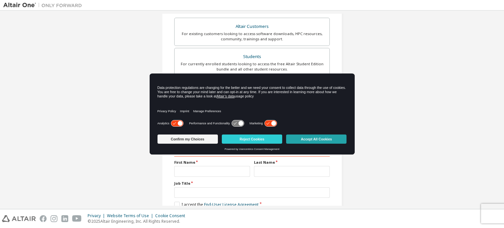 Image resolution: width=504 pixels, height=228 pixels. I want to click on img: youtube.svg, so click(77, 219).